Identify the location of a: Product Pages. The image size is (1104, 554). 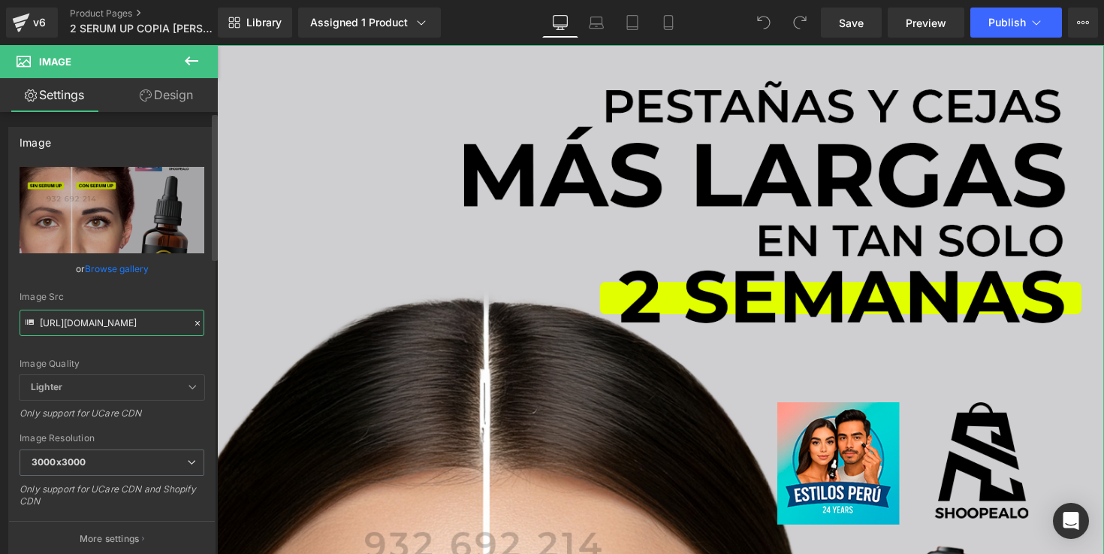
(156, 14).